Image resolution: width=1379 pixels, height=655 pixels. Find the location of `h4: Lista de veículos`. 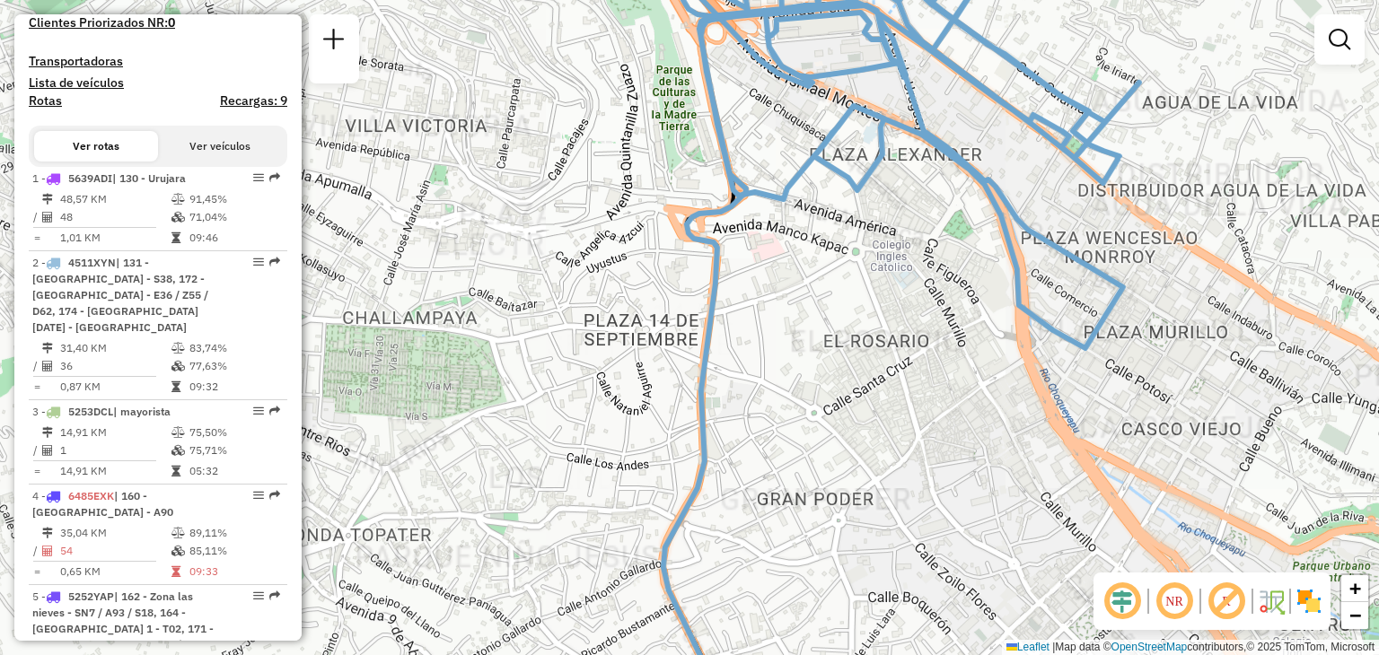

h4: Lista de veículos is located at coordinates (158, 83).